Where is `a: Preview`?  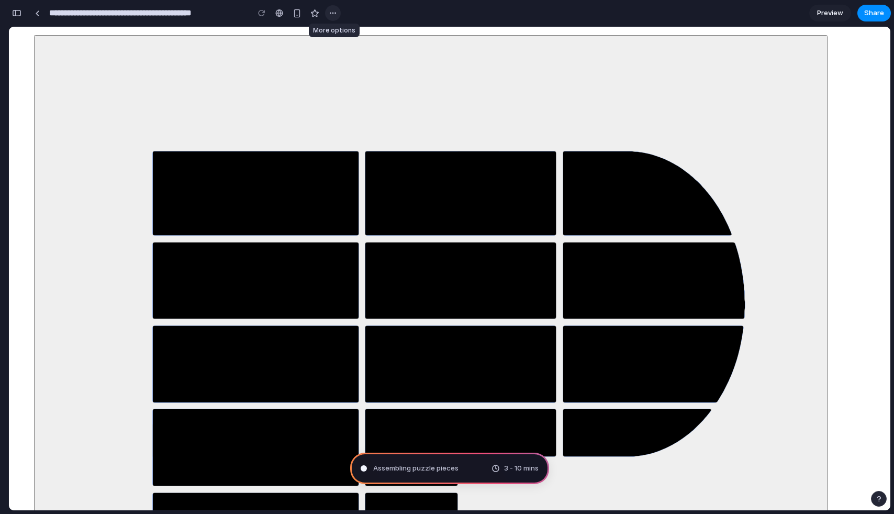
a: Preview is located at coordinates (830, 13).